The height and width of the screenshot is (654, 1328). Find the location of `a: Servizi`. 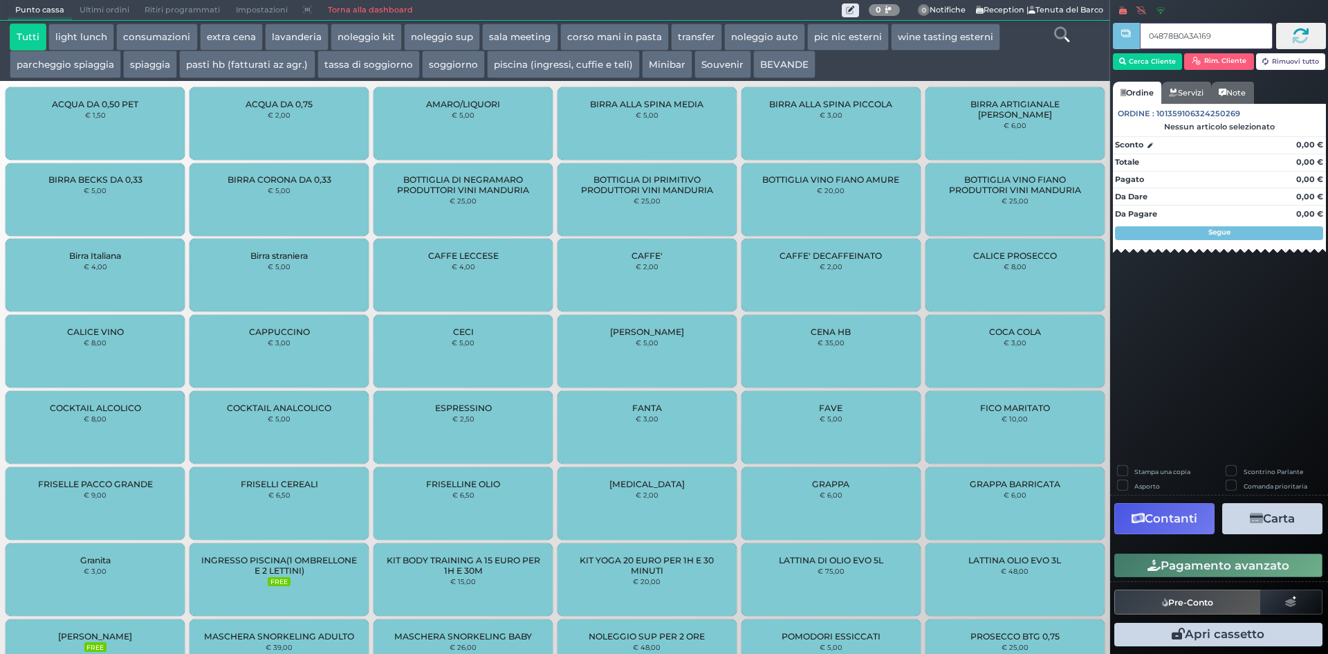

a: Servizi is located at coordinates (1187, 93).